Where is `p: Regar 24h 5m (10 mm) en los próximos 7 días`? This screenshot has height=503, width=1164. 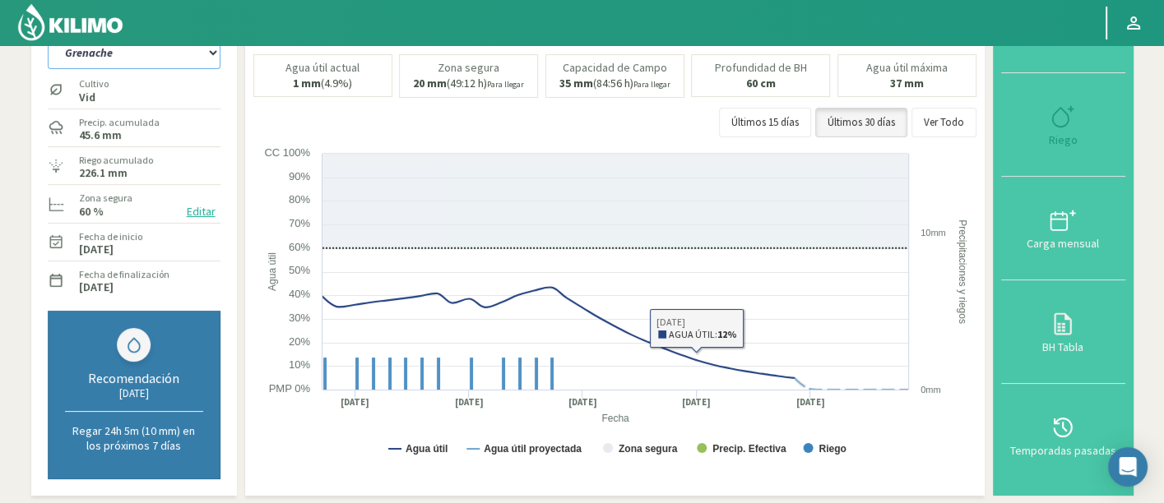 p: Regar 24h 5m (10 mm) en los próximos 7 días is located at coordinates (134, 438).